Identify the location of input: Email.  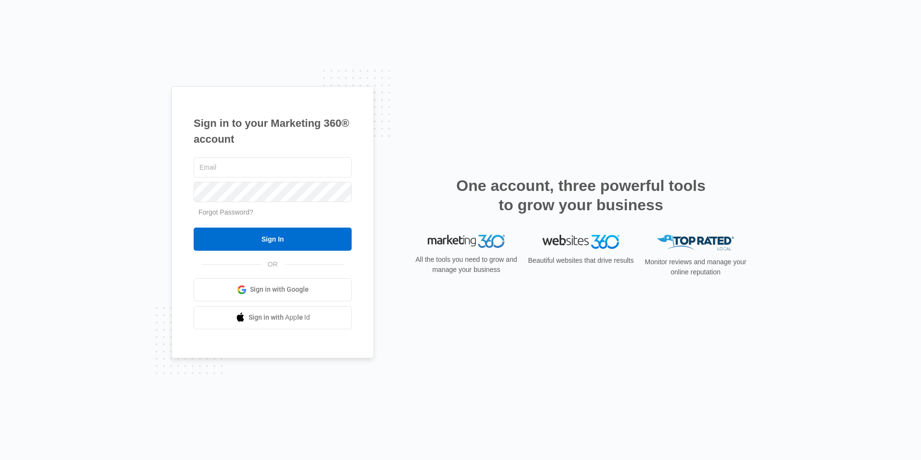
(273, 167).